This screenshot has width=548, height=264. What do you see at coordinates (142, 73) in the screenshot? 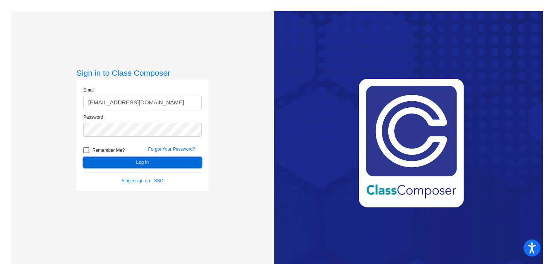
I see `h3: Sign in to Class Composer` at bounding box center [142, 73].